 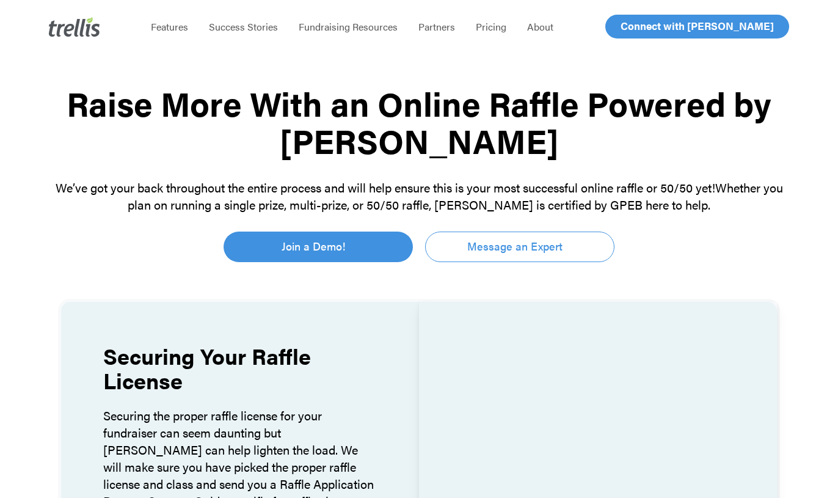 I want to click on a: Partners, so click(x=437, y=27).